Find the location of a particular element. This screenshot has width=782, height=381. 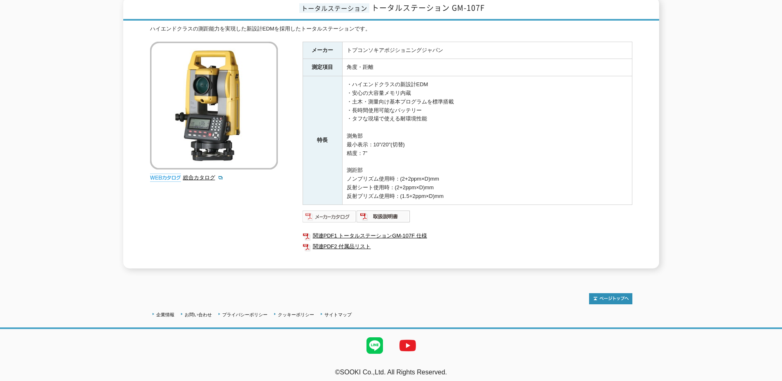

img: YouTube is located at coordinates (408, 345).